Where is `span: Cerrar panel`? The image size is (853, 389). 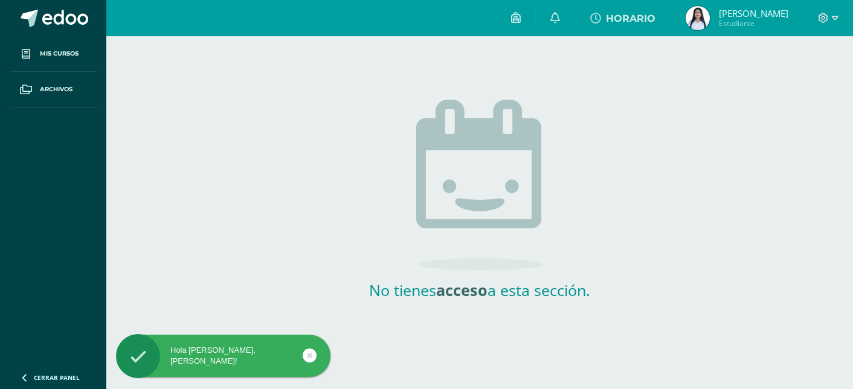
span: Cerrar panel is located at coordinates (57, 377).